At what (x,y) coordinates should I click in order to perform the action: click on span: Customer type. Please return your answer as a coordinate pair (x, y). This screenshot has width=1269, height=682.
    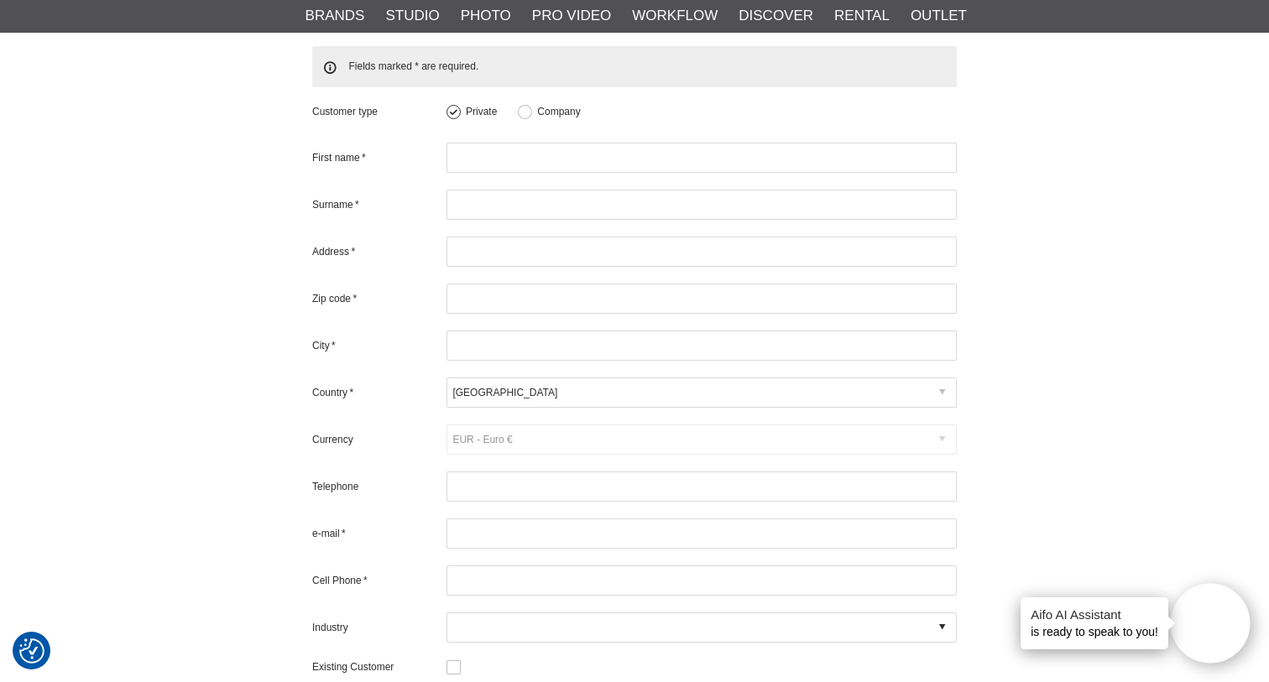
    Looking at the image, I should click on (379, 112).